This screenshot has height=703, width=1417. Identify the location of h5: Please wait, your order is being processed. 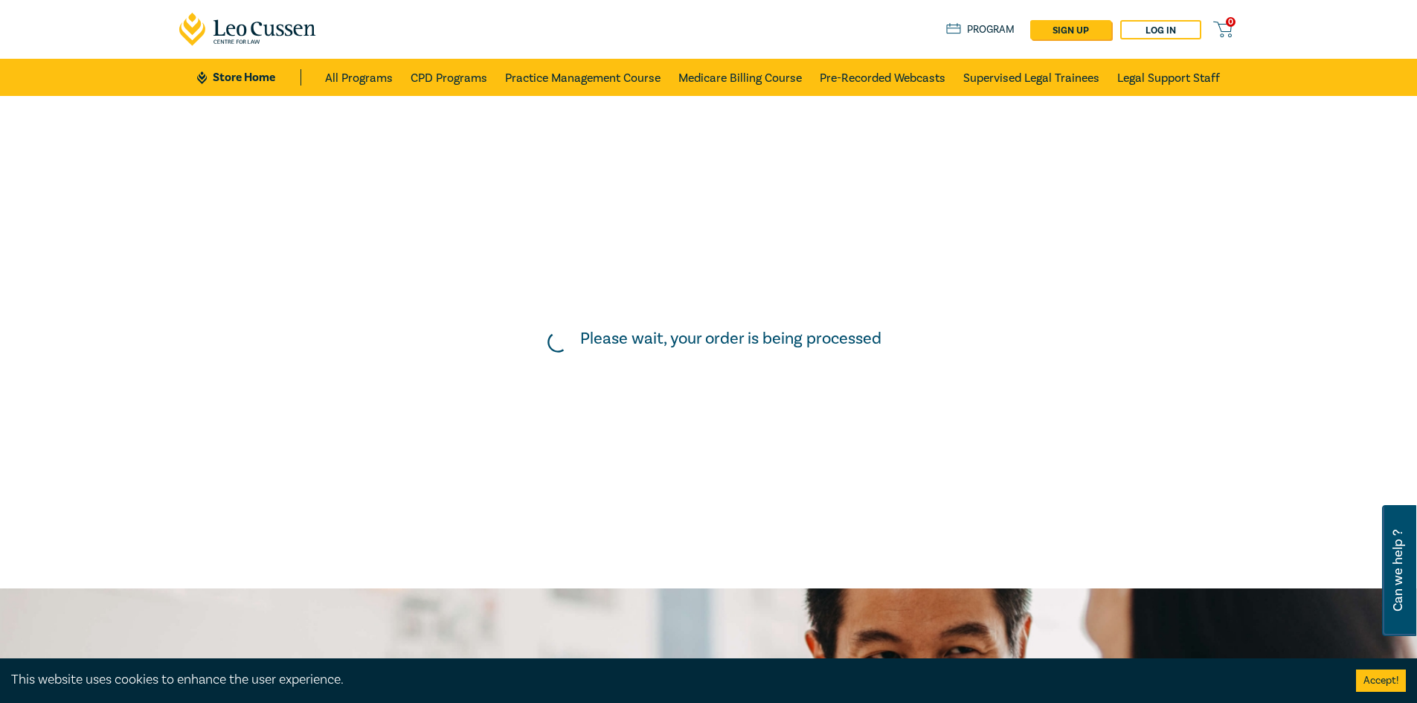
(730, 338).